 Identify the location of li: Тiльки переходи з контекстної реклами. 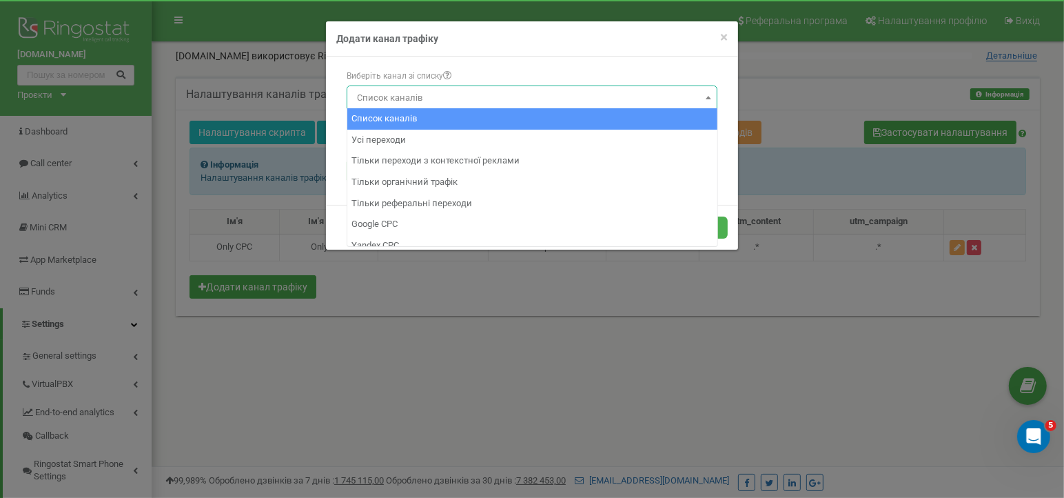
(532, 161).